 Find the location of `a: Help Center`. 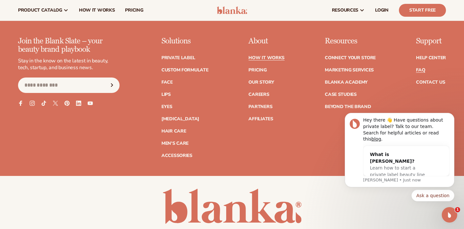

a: Help Center is located at coordinates (431, 58).